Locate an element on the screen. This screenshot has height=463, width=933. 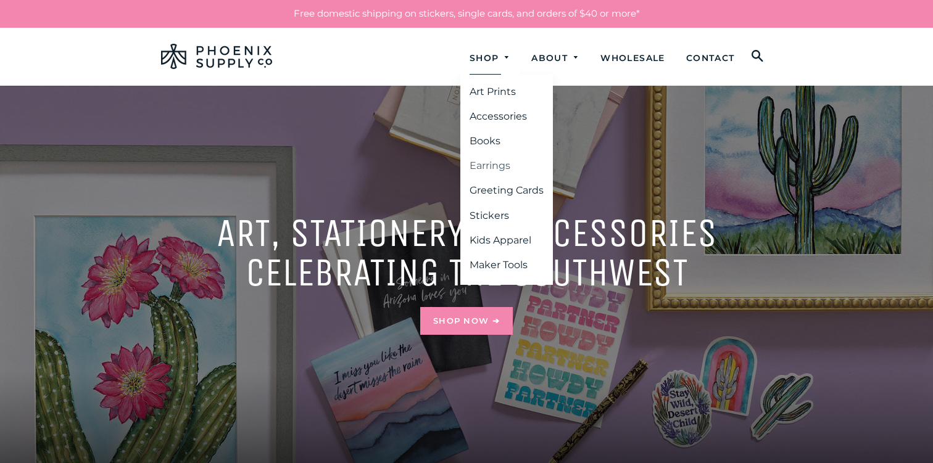
h2: Art, Stationery, & accessories celebrating the southwest is located at coordinates (466, 253).